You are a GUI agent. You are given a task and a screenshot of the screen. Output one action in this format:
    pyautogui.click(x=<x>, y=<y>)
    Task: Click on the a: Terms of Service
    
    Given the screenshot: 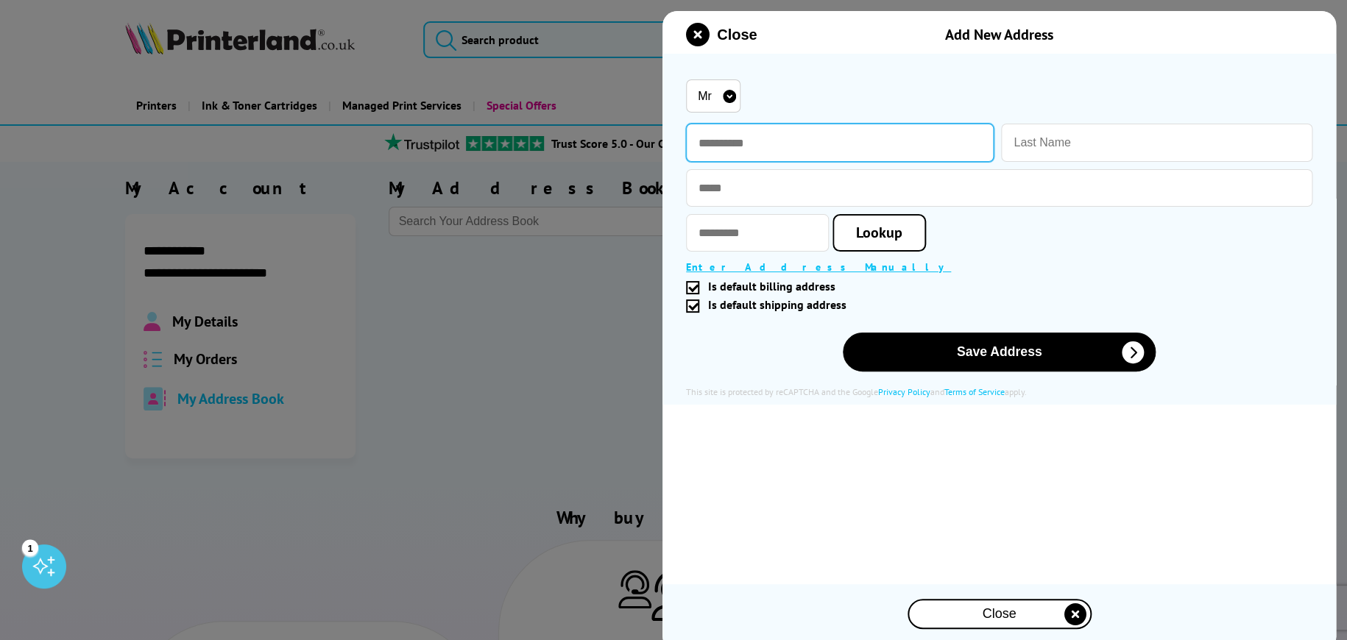 What is the action you would take?
    pyautogui.click(x=975, y=392)
    